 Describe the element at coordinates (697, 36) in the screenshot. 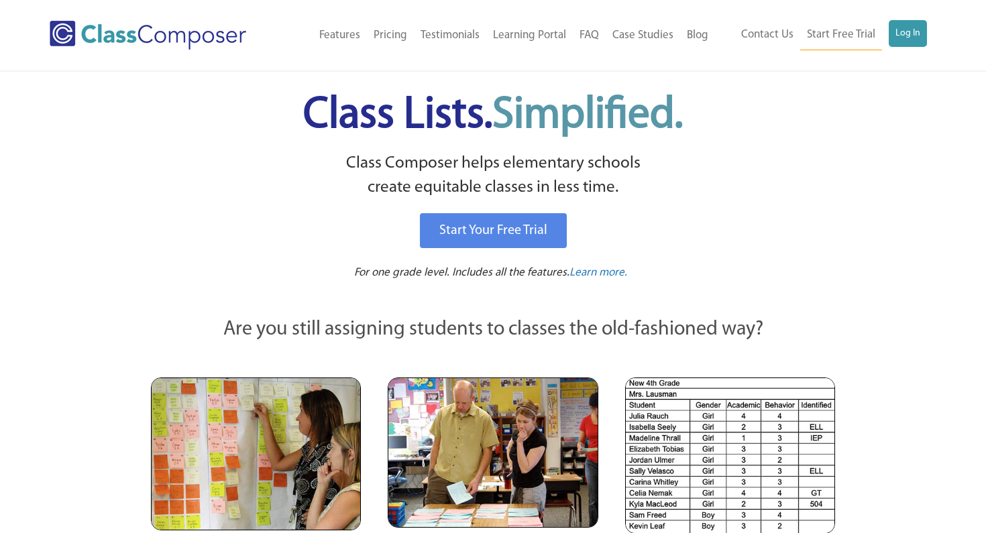

I see `a: Blog` at that location.